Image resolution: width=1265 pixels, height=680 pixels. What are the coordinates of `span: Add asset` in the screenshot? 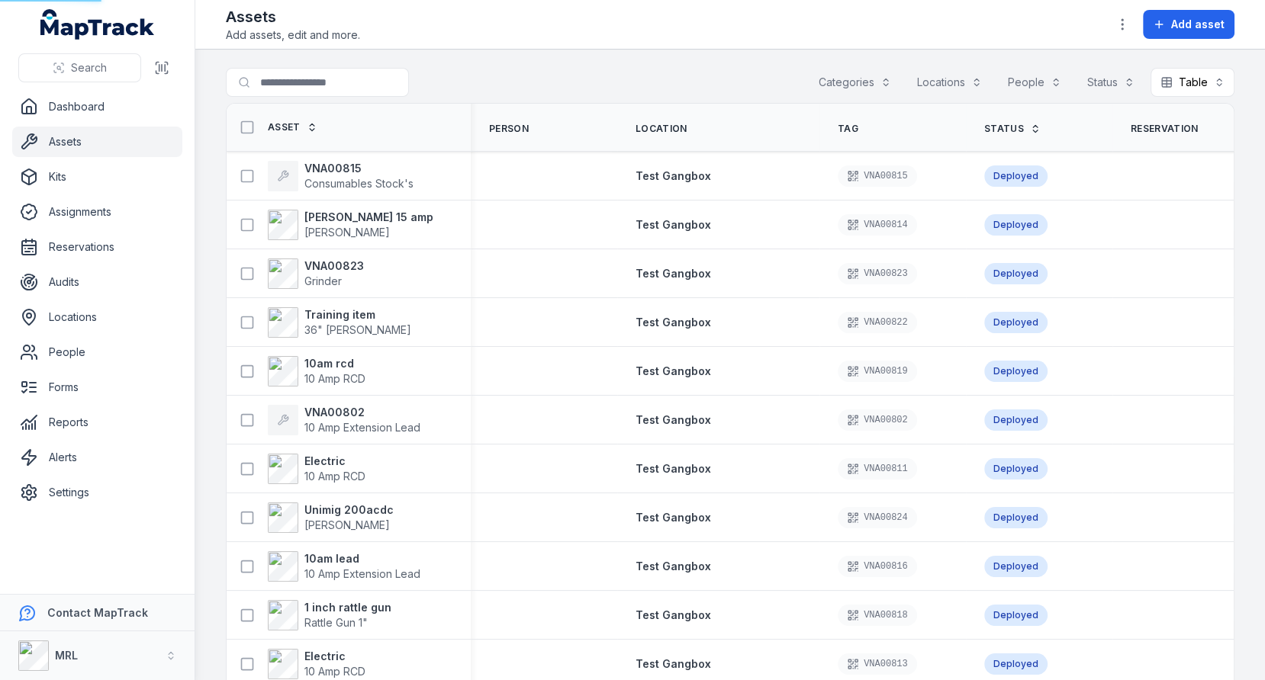 It's located at (1197, 24).